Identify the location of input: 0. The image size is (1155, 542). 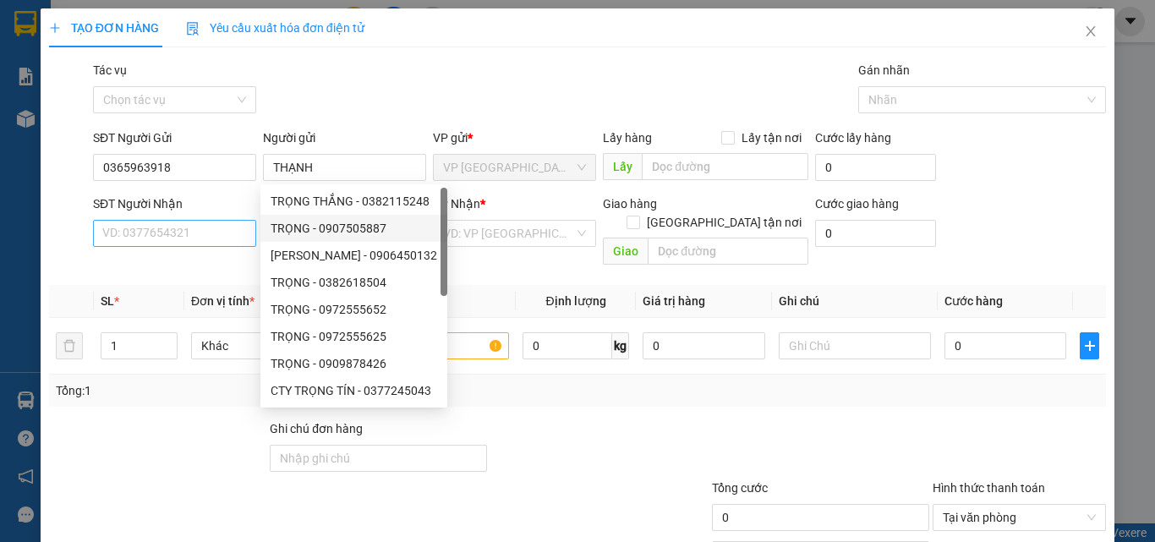
(703, 346).